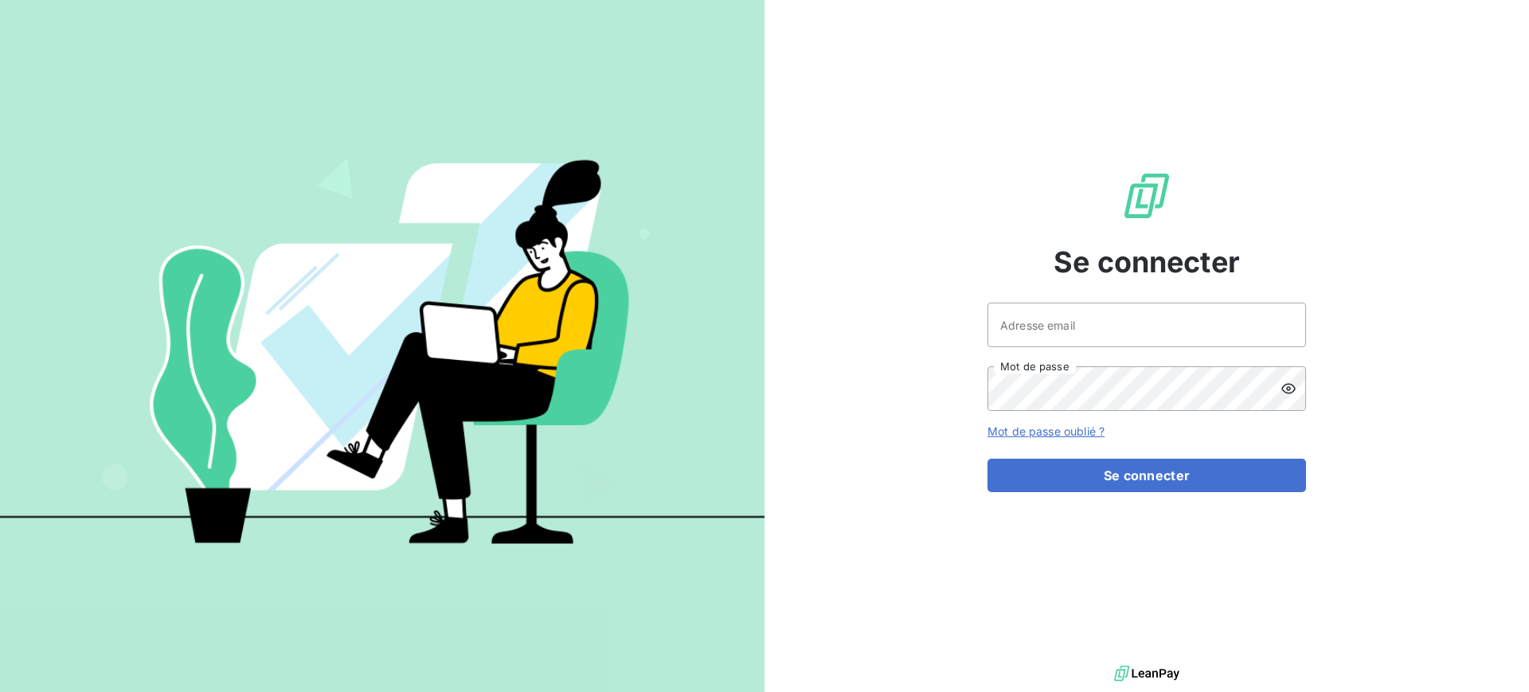 The width and height of the screenshot is (1529, 692). What do you see at coordinates (1147, 476) in the screenshot?
I see `button: Se connecter` at bounding box center [1147, 476].